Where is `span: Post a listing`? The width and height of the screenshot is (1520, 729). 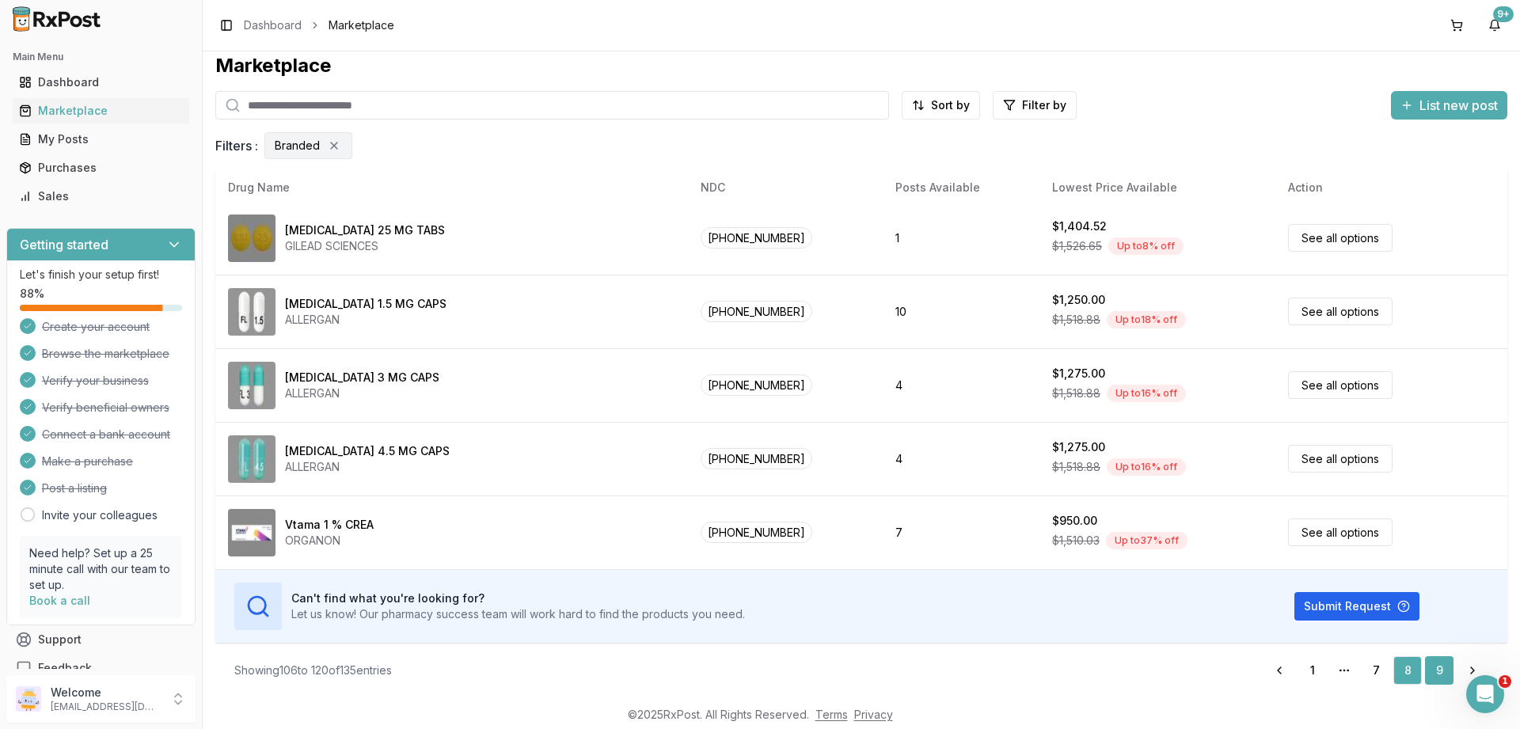 span: Post a listing is located at coordinates (74, 488).